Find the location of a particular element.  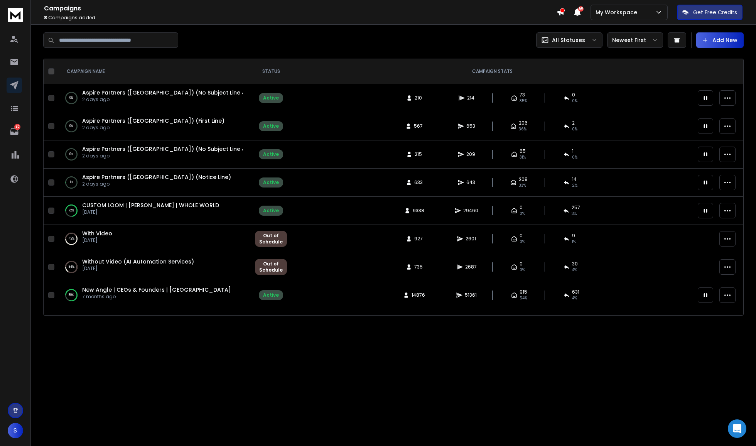

span: 14 is located at coordinates (574, 179).